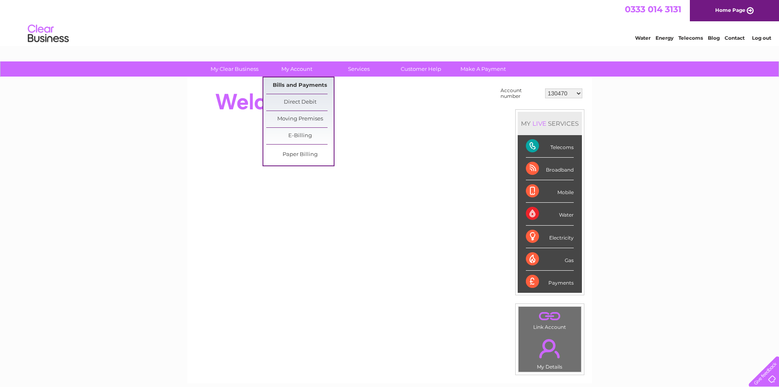 This screenshot has height=387, width=779. I want to click on a: Log out, so click(762, 38).